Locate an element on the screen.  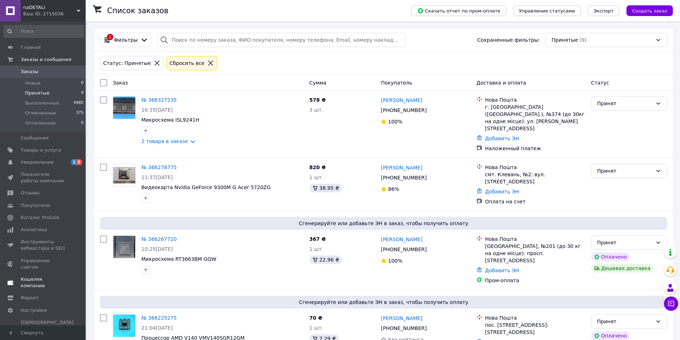
span: Заказ is located at coordinates (120, 83).